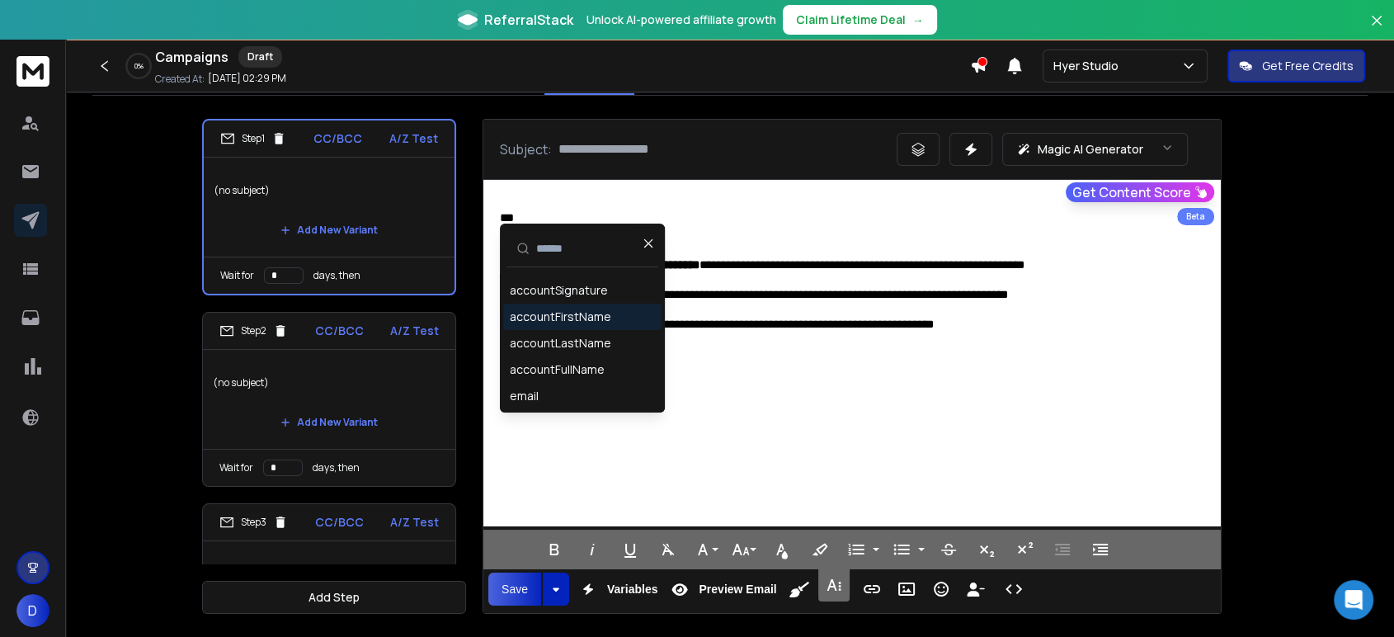 The image size is (1394, 637). Describe the element at coordinates (1014, 589) in the screenshot. I see `button: Code View` at that location.